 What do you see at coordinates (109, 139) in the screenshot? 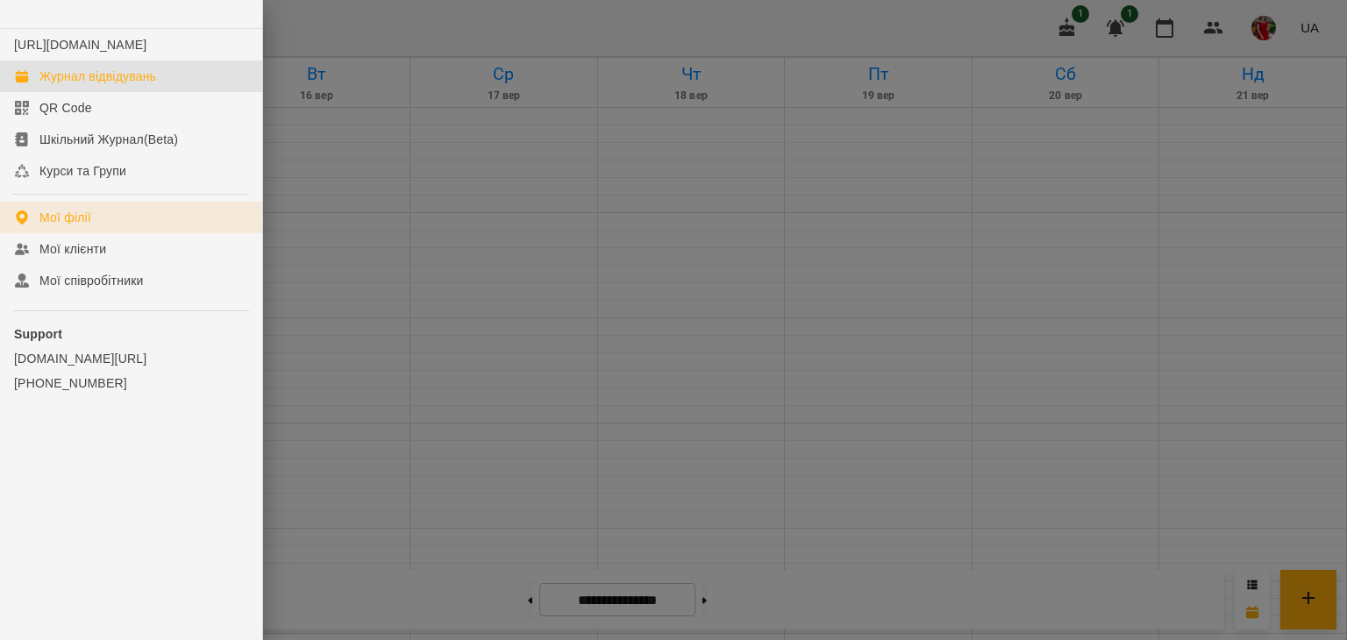
I see `div: Шкільний Журнал(Beta)` at bounding box center [109, 139].